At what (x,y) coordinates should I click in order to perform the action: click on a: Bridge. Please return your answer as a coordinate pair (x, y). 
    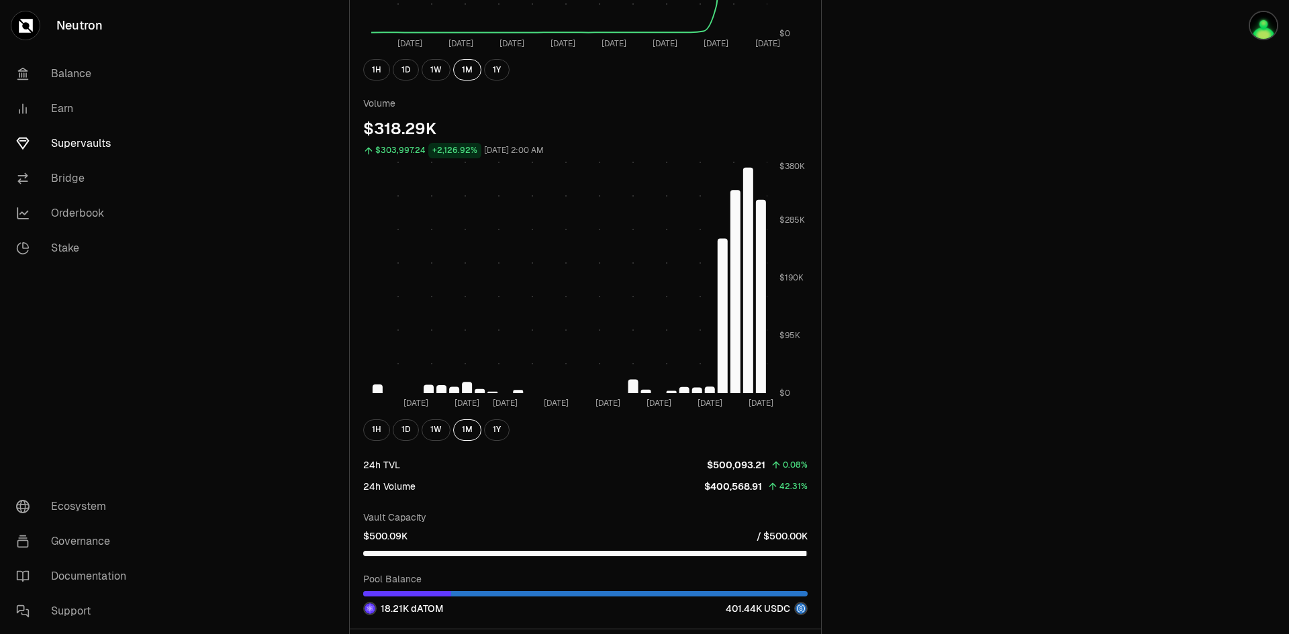
    Looking at the image, I should click on (75, 179).